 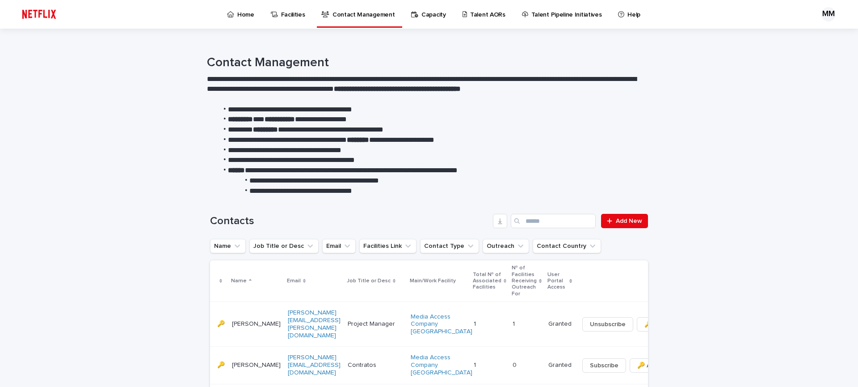 What do you see at coordinates (515, 364) in the screenshot?
I see `p: 0` at bounding box center [515, 364].